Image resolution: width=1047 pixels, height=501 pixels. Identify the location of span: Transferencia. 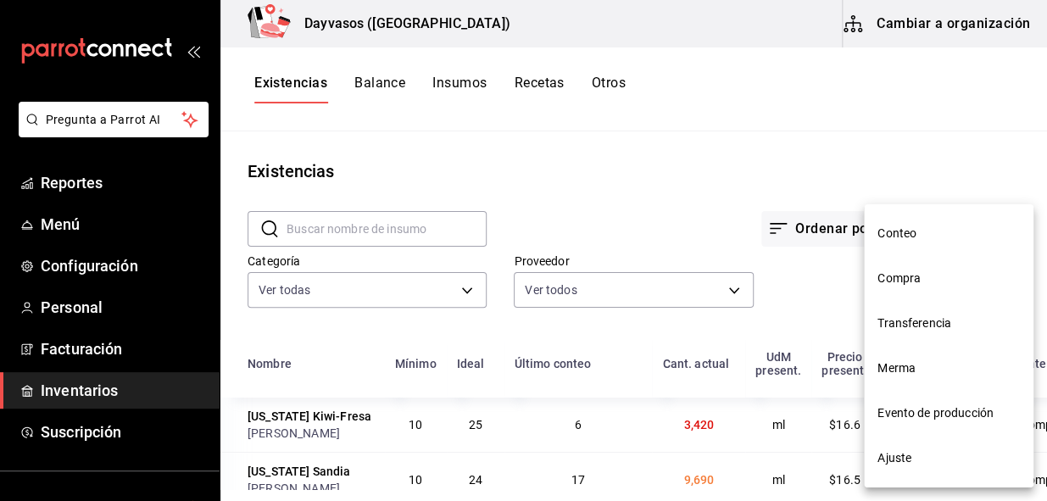
(949, 323).